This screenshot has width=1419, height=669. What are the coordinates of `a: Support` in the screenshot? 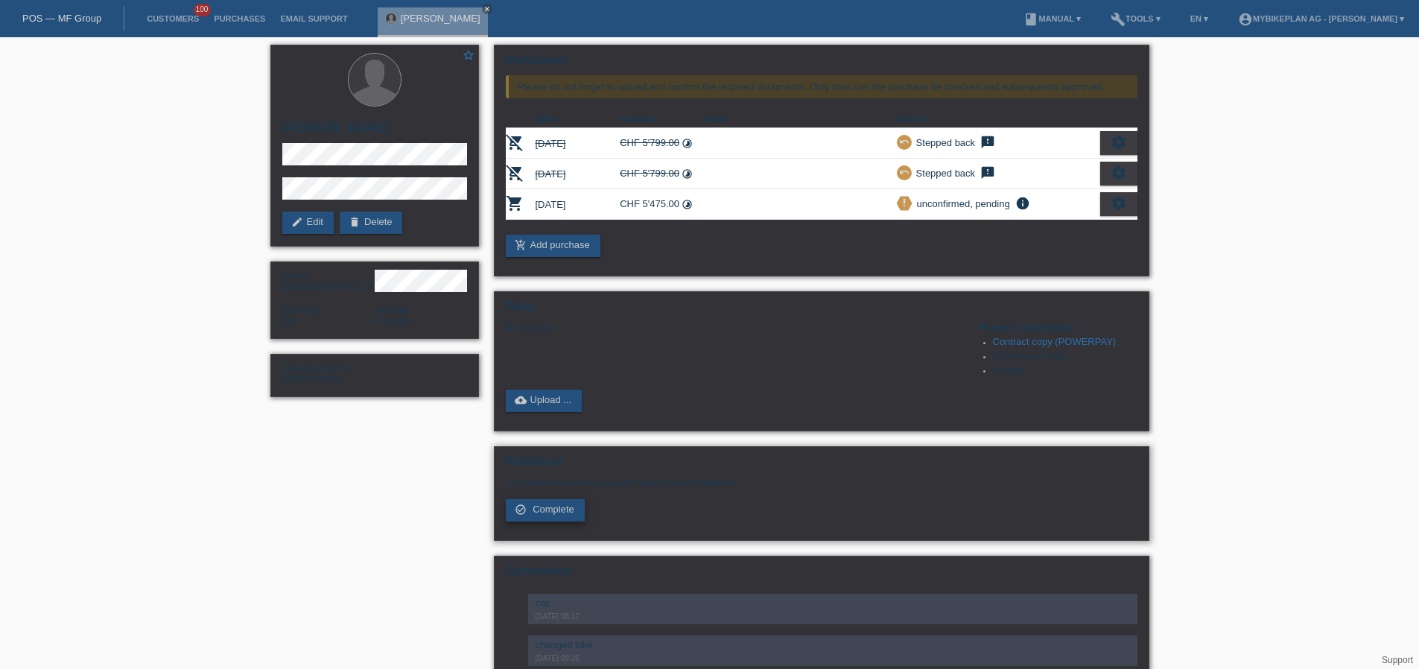 It's located at (1398, 660).